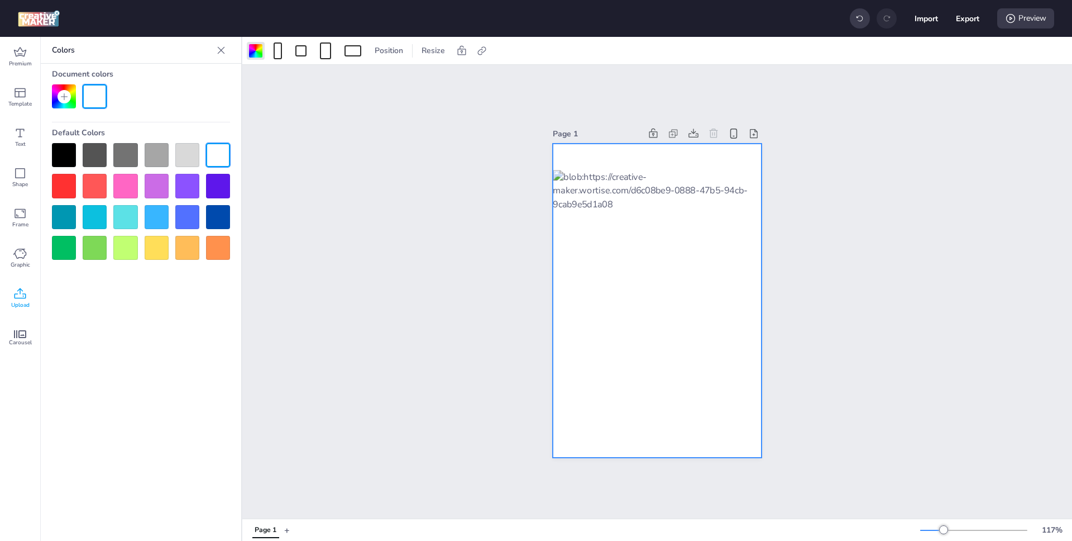 Image resolution: width=1072 pixels, height=541 pixels. What do you see at coordinates (141, 132) in the screenshot?
I see `div: Default Colors` at bounding box center [141, 132].